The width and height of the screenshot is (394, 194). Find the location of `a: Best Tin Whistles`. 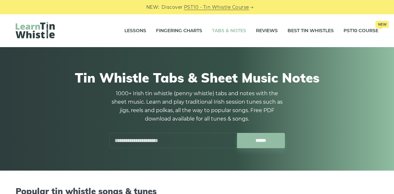

a: Best Tin Whistles is located at coordinates (310, 31).